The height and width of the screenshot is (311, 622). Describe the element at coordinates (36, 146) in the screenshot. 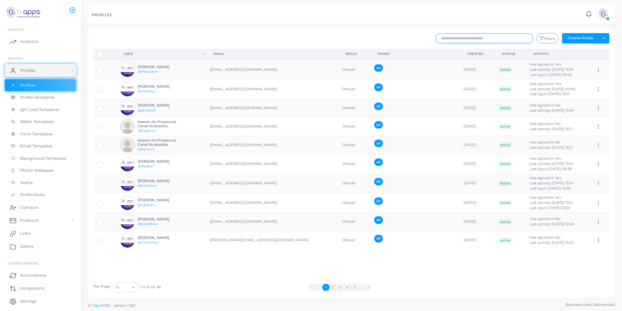

I see `span: Email Templates` at that location.